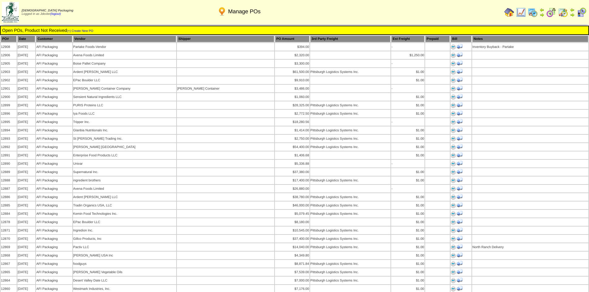 The width and height of the screenshot is (589, 292). What do you see at coordinates (292, 189) in the screenshot?
I see `div: $26,880.00` at bounding box center [292, 189].